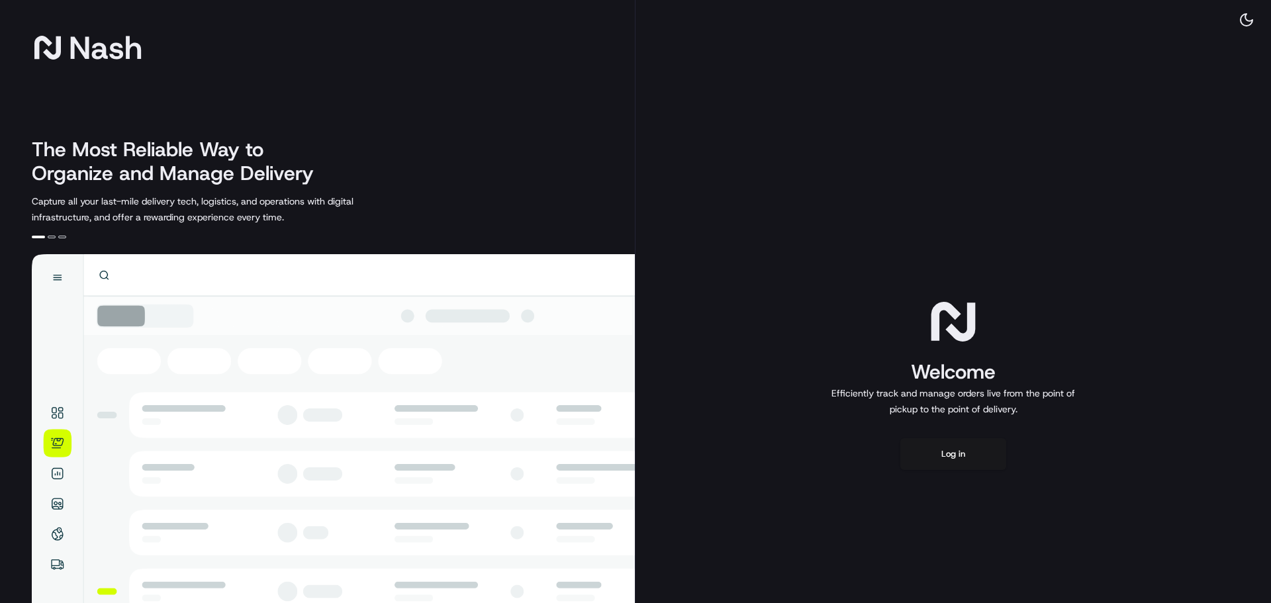 This screenshot has width=1271, height=603. I want to click on span: Nash, so click(105, 48).